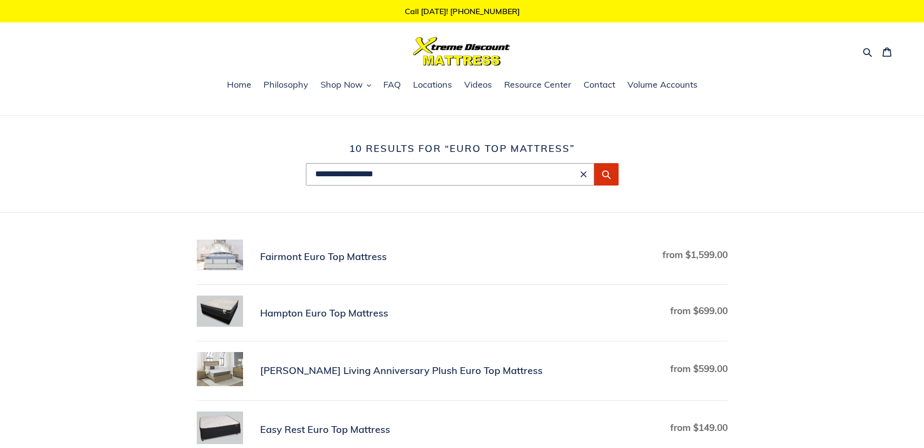 This screenshot has width=924, height=448. Describe the element at coordinates (583, 174) in the screenshot. I see `button: Clear search term` at that location.